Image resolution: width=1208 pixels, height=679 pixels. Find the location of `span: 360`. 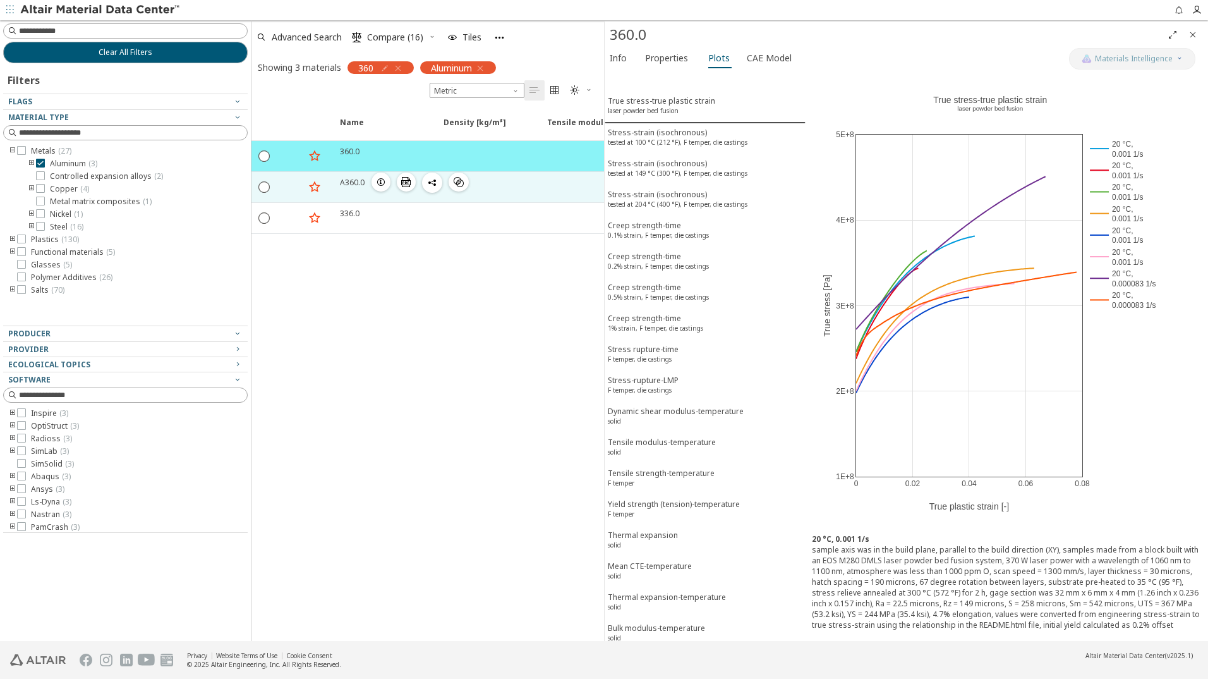

span: 360 is located at coordinates (366, 68).